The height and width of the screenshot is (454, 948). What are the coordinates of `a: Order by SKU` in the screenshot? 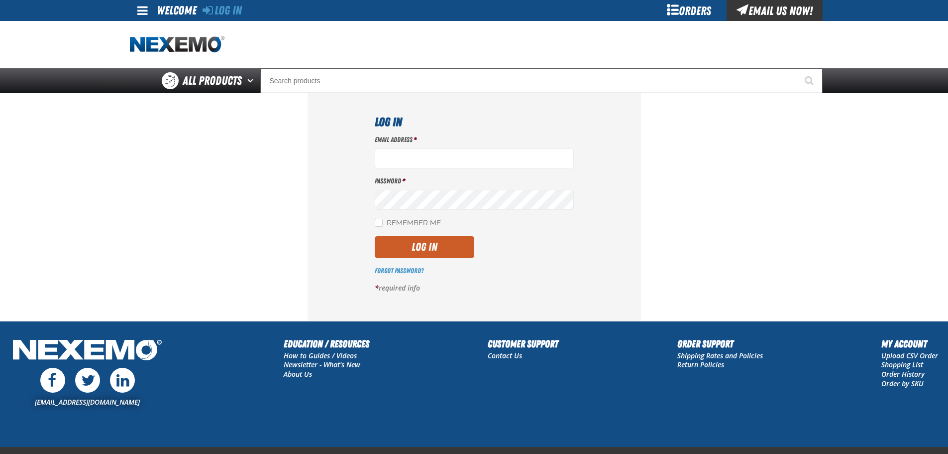 It's located at (903, 383).